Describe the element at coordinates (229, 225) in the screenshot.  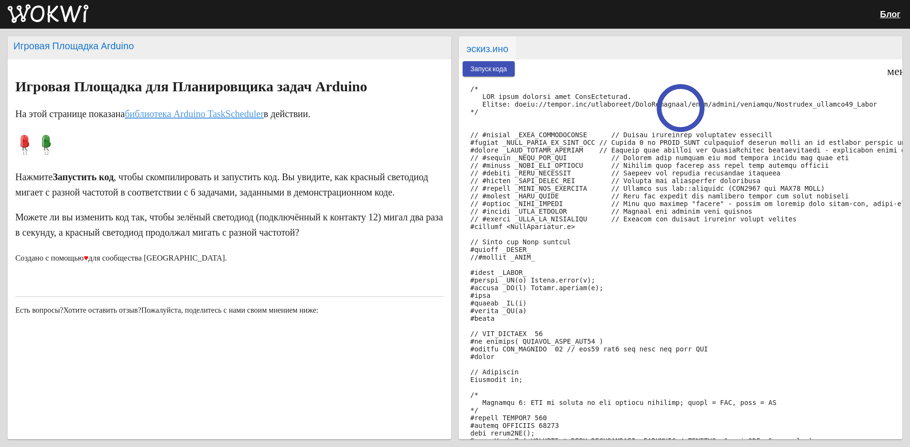
I see `ya-tr-span: Можете ли вы изменить код так, чтобы зелёный светодиод (подключённый к контакту 12) мигал два раз...` at that location.